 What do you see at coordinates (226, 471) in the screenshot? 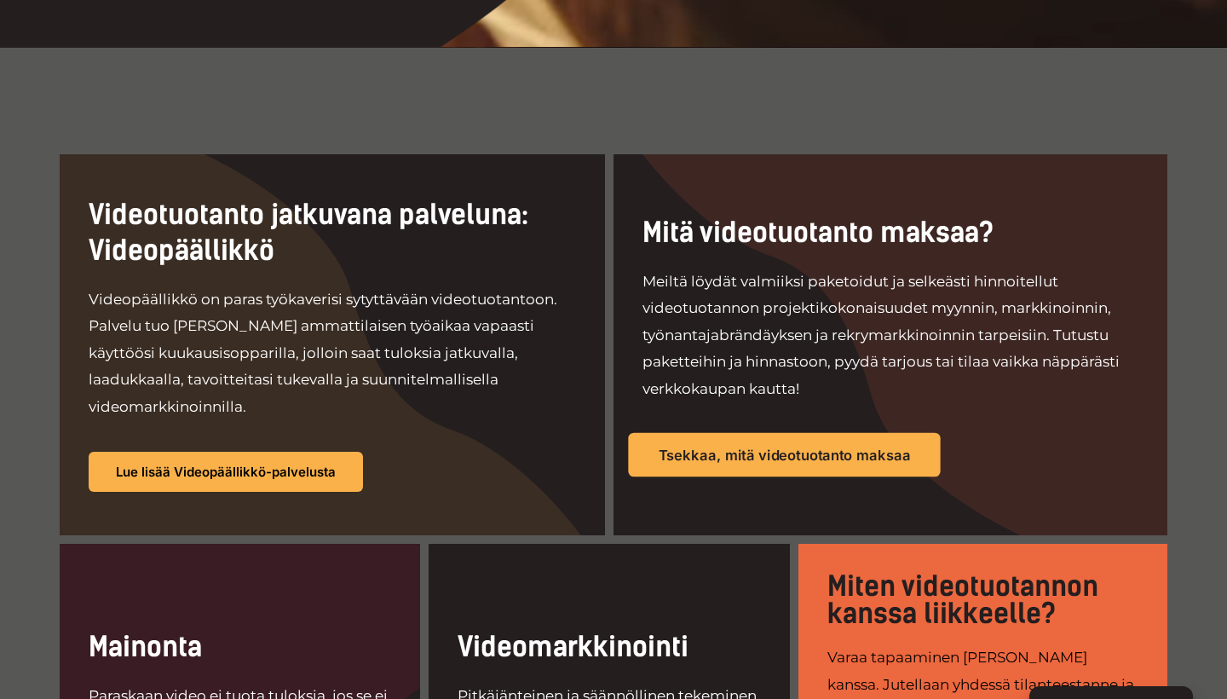
I see `a: Lue lisää Videopäällikkö-palvelusta` at bounding box center [226, 471].